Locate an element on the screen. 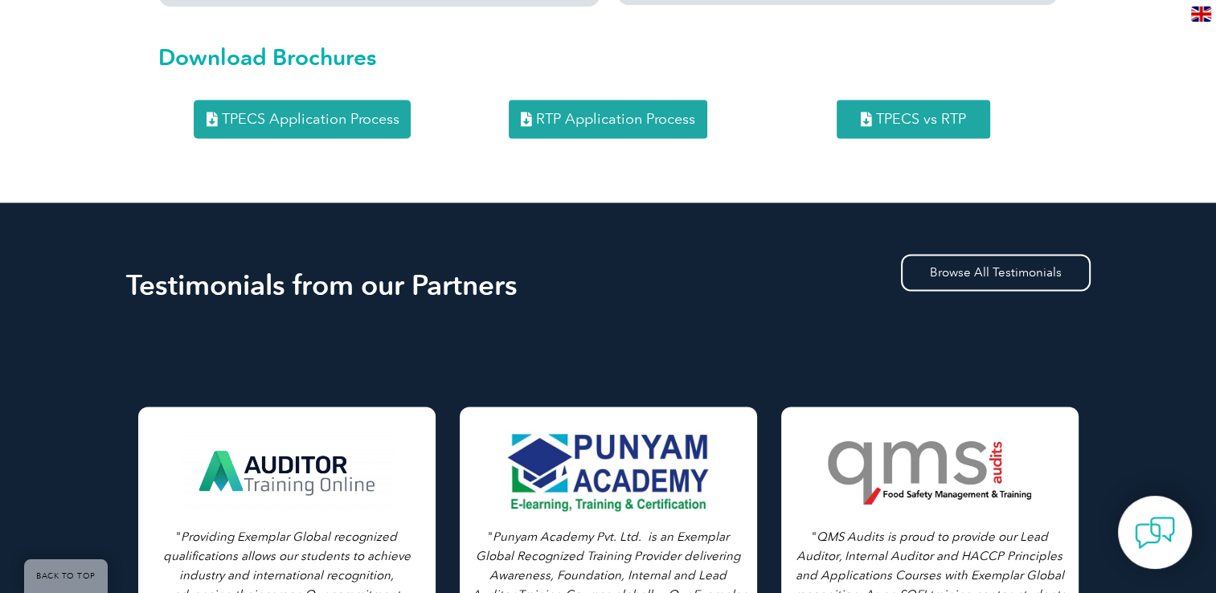 The width and height of the screenshot is (1216, 593). a: TPECS Application Process is located at coordinates (302, 119).